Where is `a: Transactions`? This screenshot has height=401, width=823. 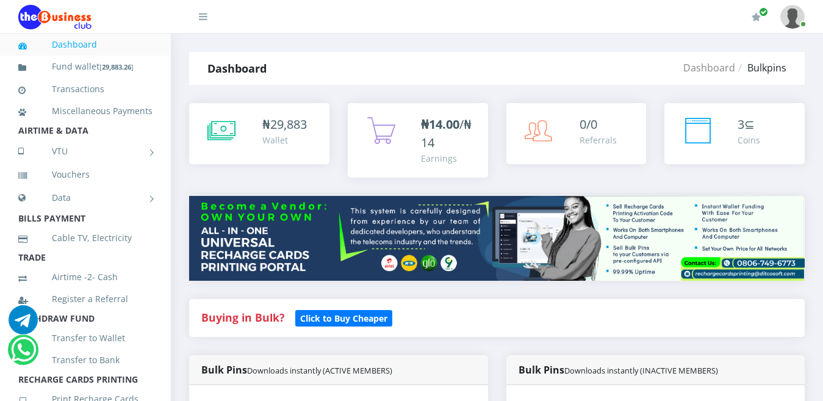 a: Transactions is located at coordinates (85, 89).